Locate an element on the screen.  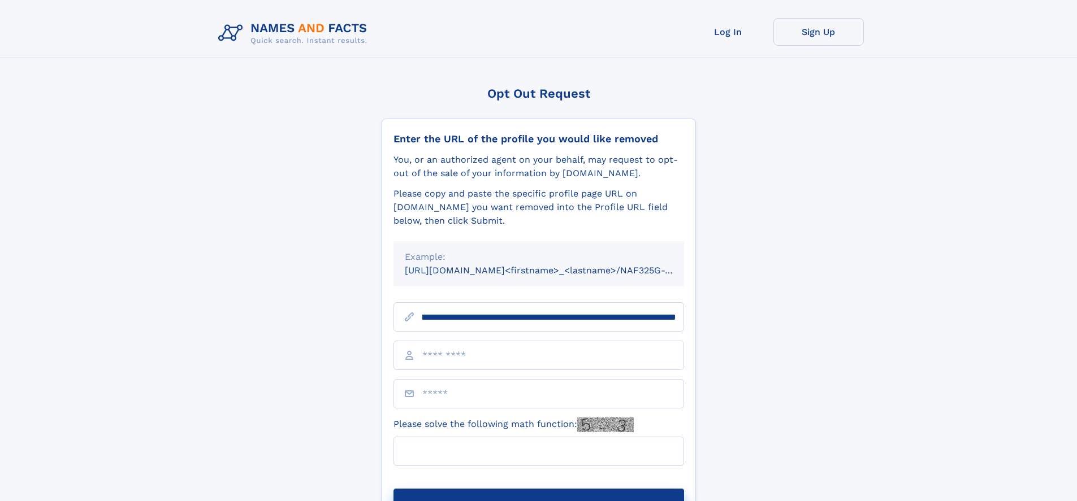
a: Log In is located at coordinates (728, 32).